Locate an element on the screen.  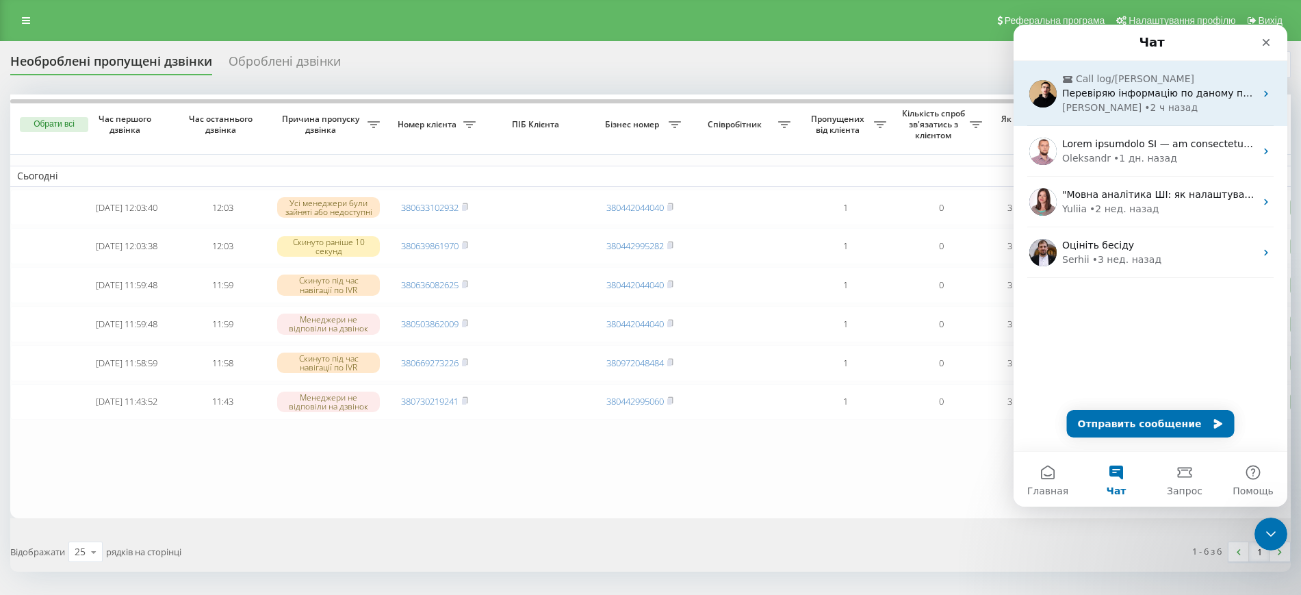
div: Оброблені дзвінки is located at coordinates (285, 64).